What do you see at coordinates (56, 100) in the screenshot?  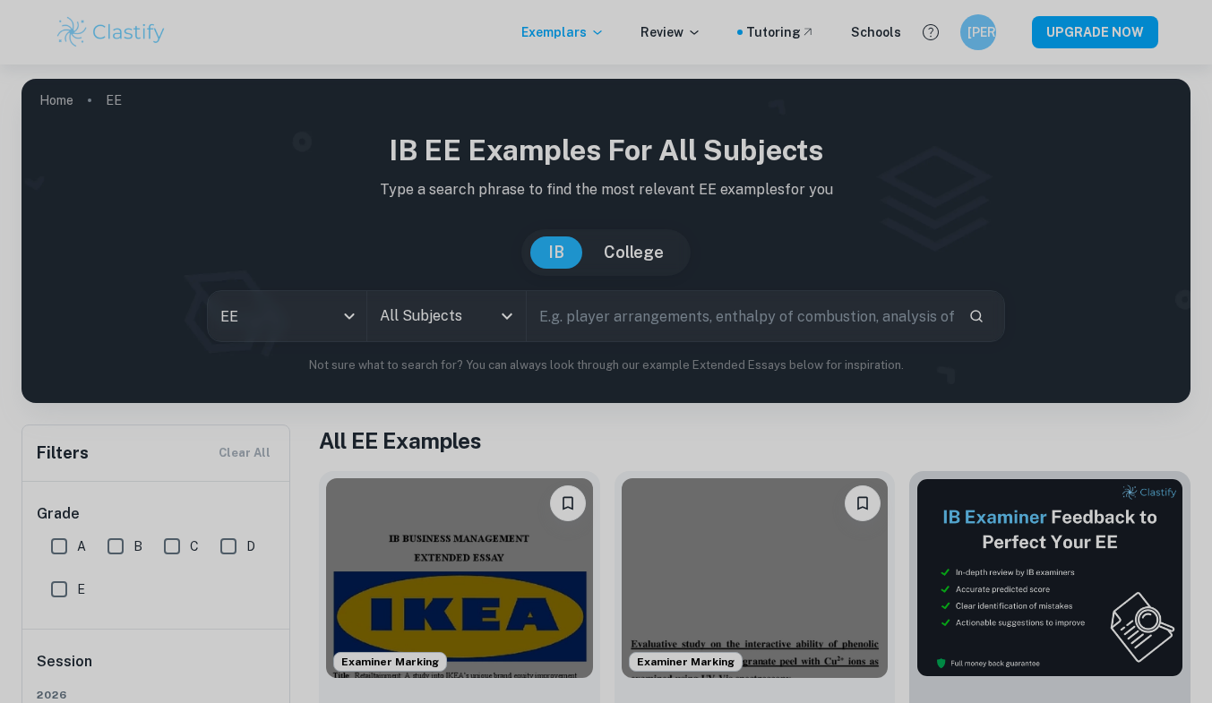 I see `a: Home` at bounding box center [56, 100].